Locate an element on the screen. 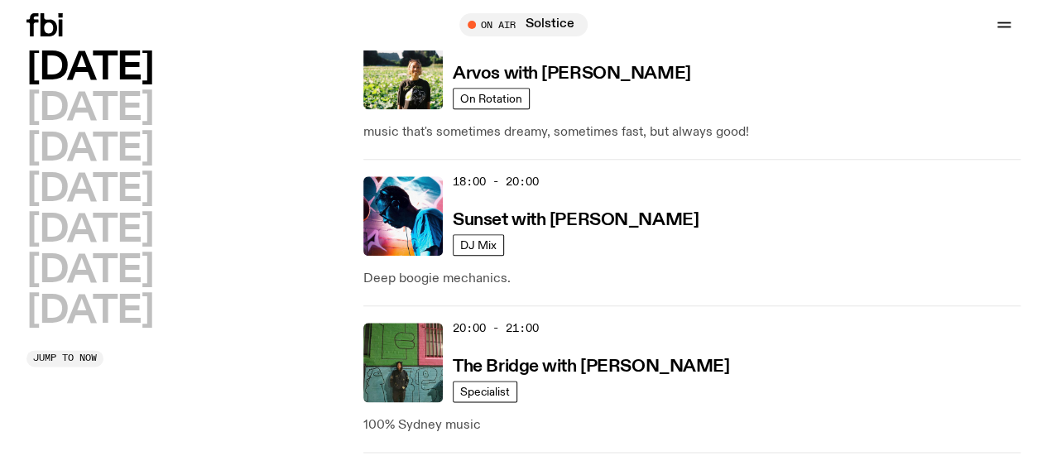 This screenshot has width=1047, height=456. a: Bri is smiling and wearing a black t-shirt. She is standing in front of a lush, green field. Ther... is located at coordinates (403, 70).